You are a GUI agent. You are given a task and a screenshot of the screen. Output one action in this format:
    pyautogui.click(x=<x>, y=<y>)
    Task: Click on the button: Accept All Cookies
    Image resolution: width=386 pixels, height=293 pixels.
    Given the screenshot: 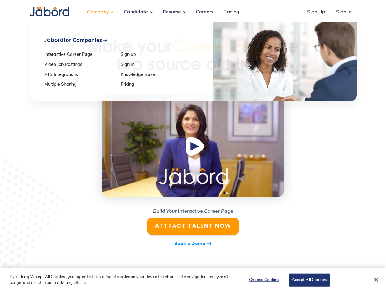 What is the action you would take?
    pyautogui.click(x=309, y=281)
    